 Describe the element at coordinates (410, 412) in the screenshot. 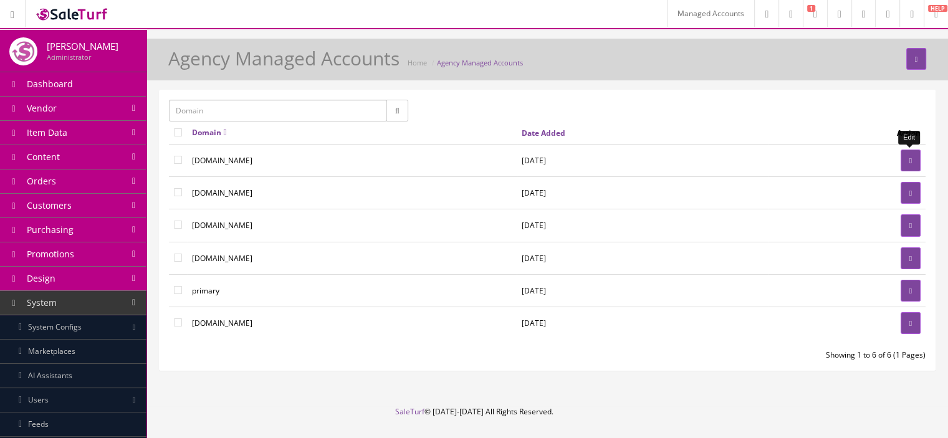

I see `a: SaleTurf` at that location.